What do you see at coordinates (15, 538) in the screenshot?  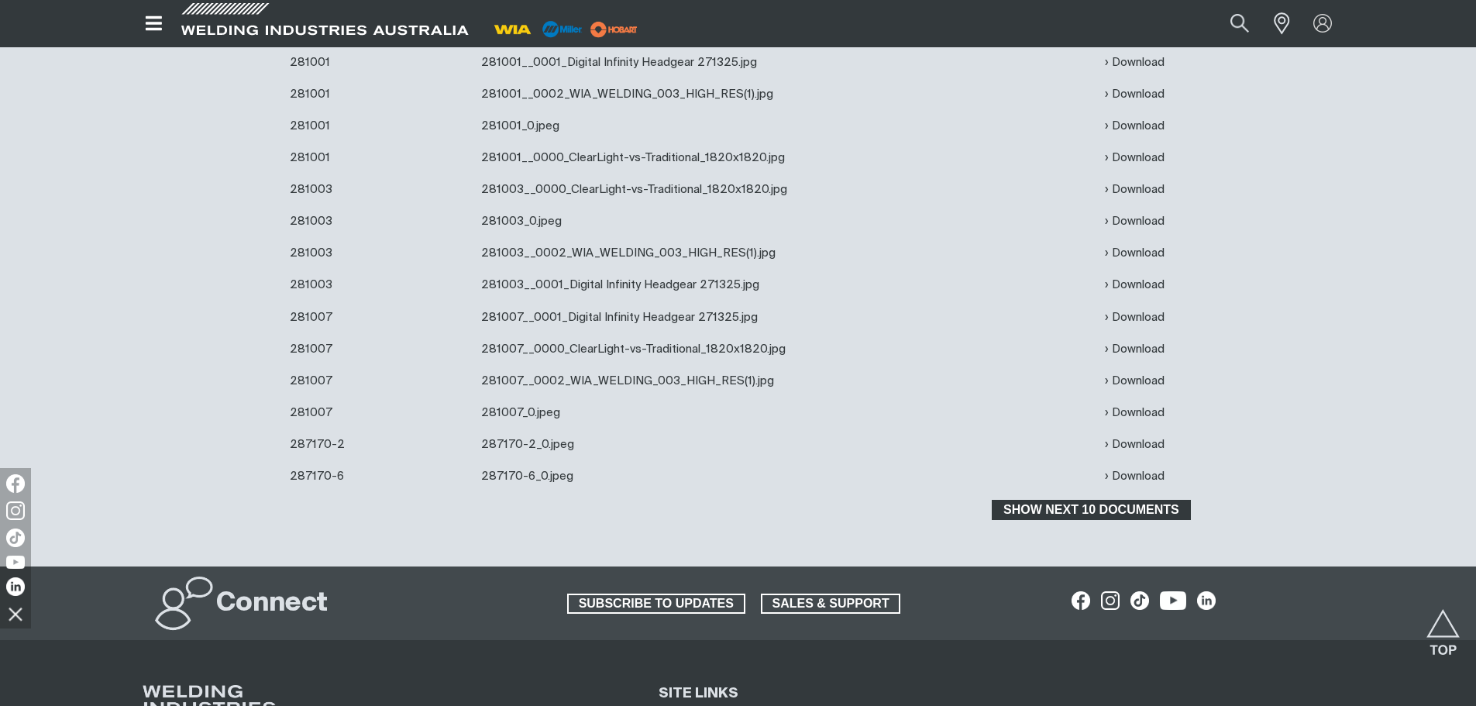 I see `img: TikTok` at bounding box center [15, 538].